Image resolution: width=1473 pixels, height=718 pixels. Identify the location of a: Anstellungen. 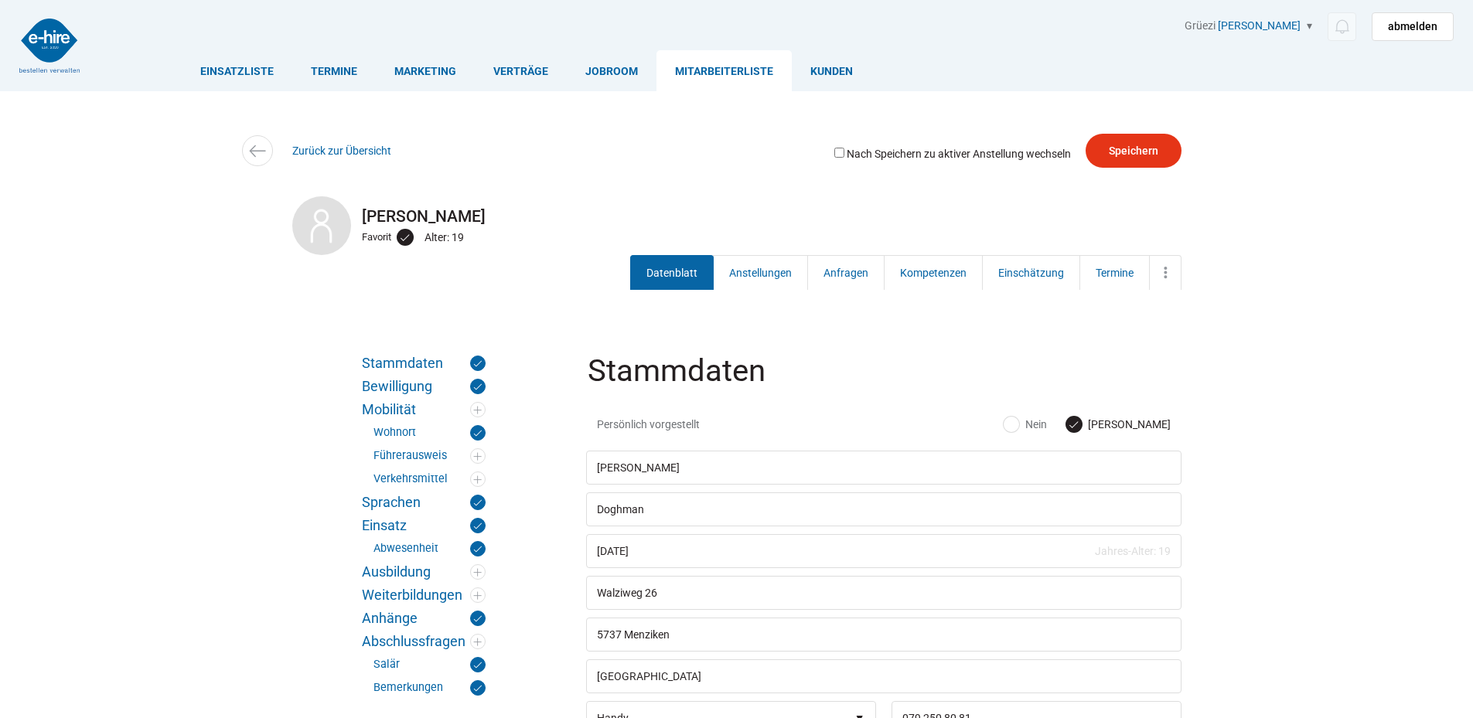
(760, 272).